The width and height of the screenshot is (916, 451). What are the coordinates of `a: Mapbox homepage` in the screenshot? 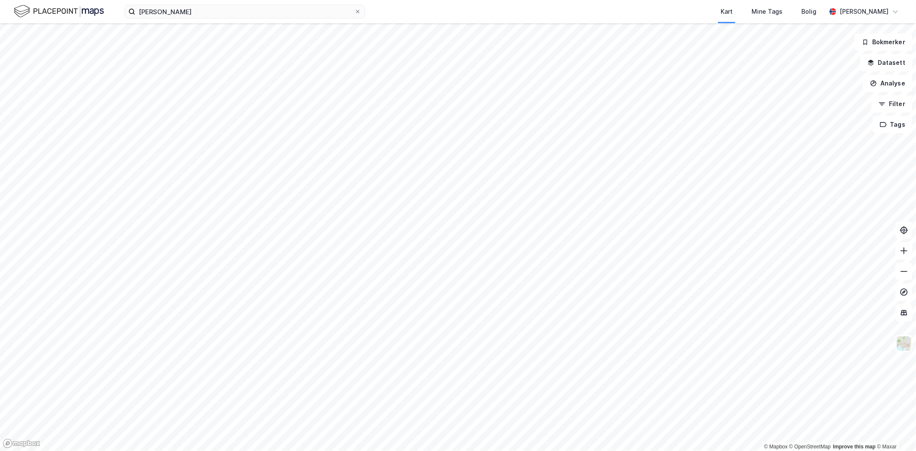 It's located at (21, 443).